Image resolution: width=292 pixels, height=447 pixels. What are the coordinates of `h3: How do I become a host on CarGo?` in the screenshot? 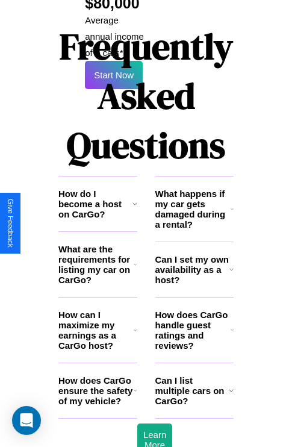 It's located at (95, 204).